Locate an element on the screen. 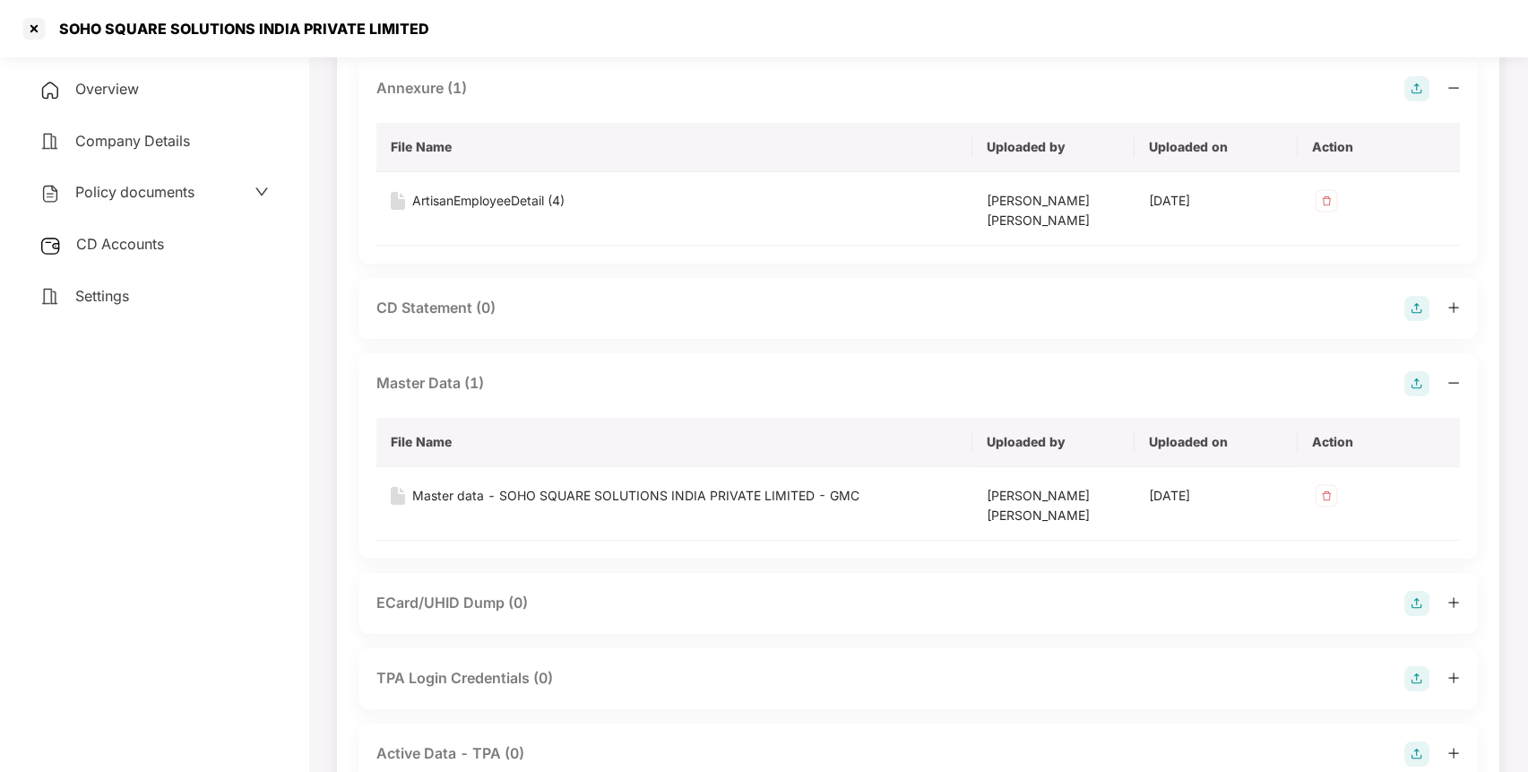  div: Master Data (1) is located at coordinates (430, 383).